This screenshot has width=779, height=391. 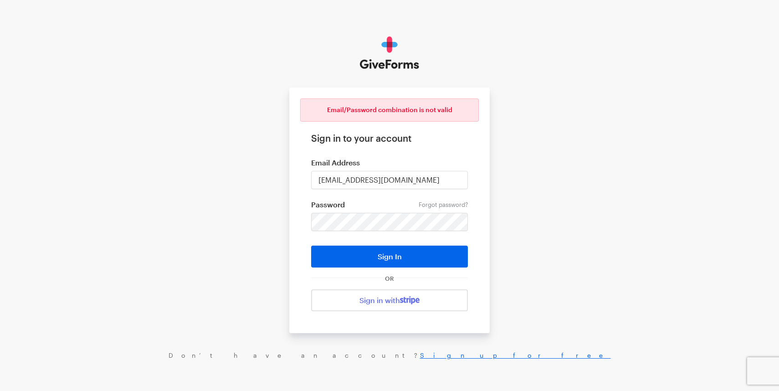 What do you see at coordinates (410, 300) in the screenshot?
I see `img: stripe-07469f1003232ad58a8838275b02f7af1ac9ba95304e10fa954b414cd571f63b.svg` at bounding box center [410, 300].